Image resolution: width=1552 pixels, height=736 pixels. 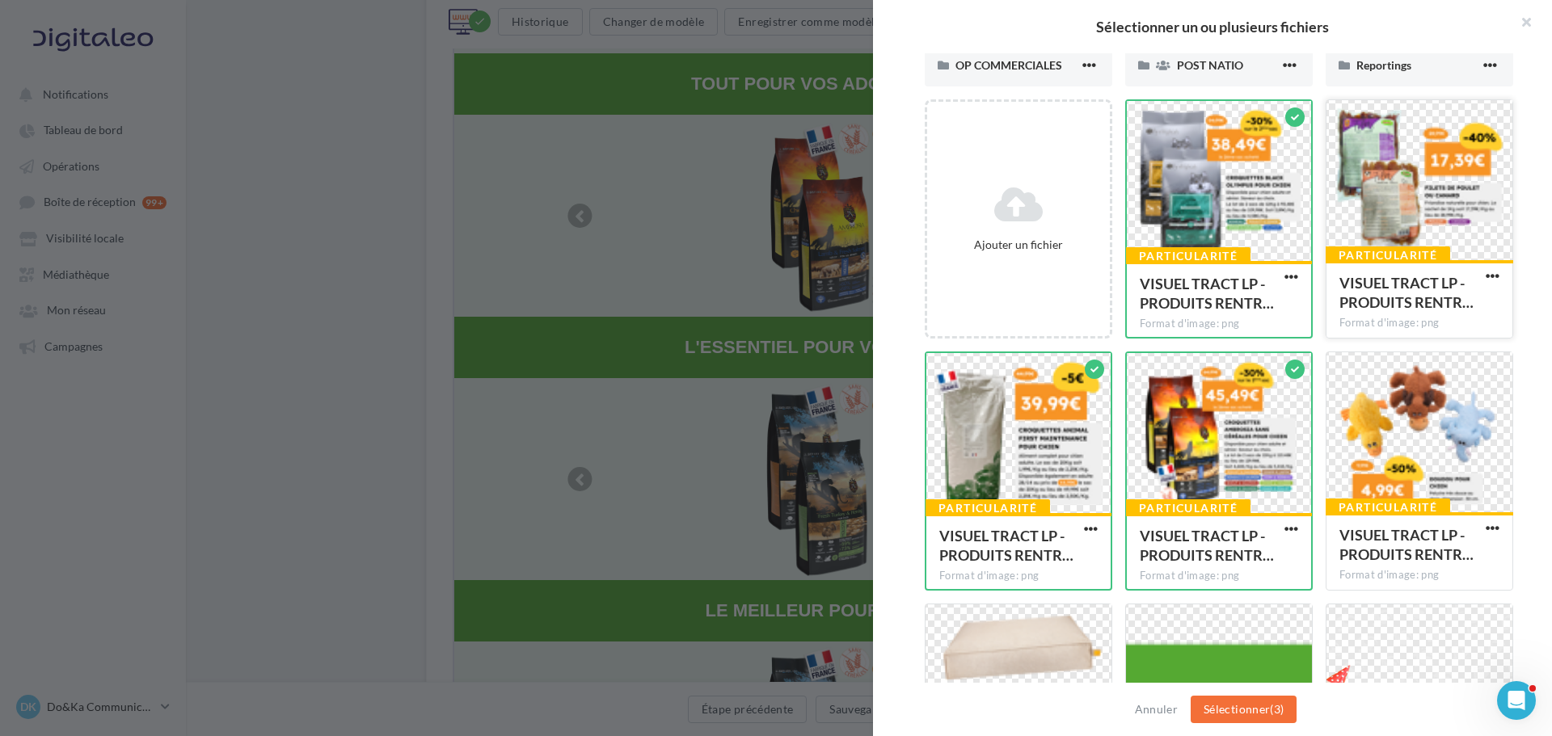 I want to click on h2: Sélectionner un ou plusieurs fichiers, so click(x=1212, y=27).